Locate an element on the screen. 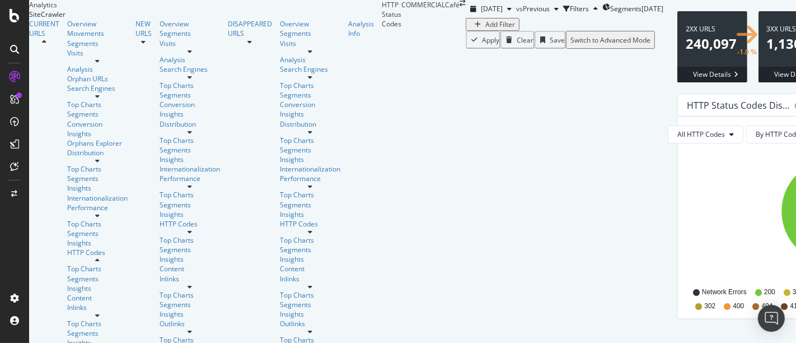 The image size is (796, 343). a: Analysis Info is located at coordinates (361, 29).